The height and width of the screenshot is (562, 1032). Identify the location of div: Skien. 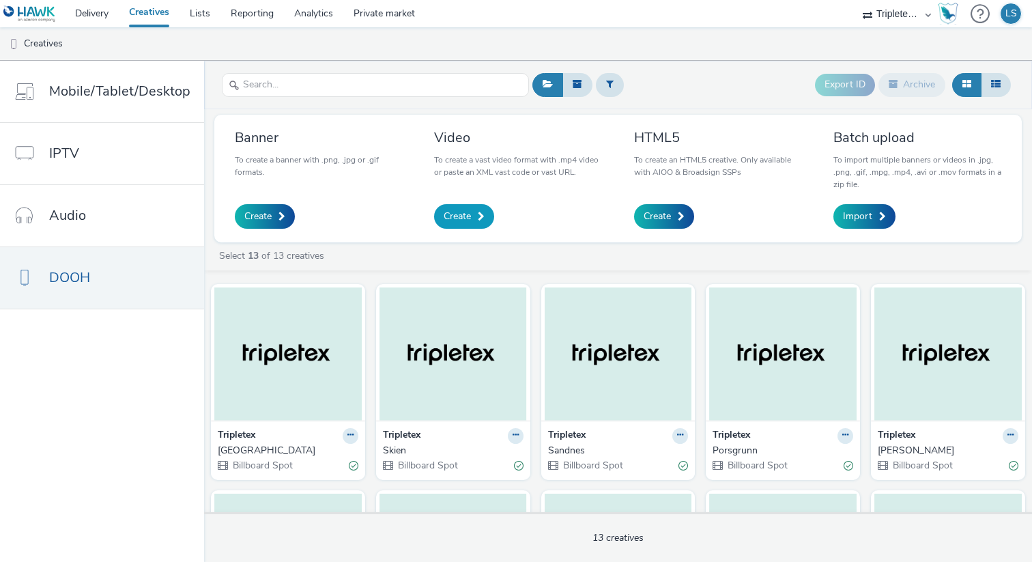
(450, 450).